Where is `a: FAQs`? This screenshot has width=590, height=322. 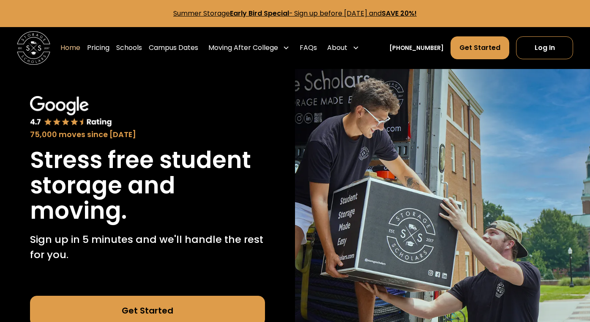 a: FAQs is located at coordinates (308, 48).